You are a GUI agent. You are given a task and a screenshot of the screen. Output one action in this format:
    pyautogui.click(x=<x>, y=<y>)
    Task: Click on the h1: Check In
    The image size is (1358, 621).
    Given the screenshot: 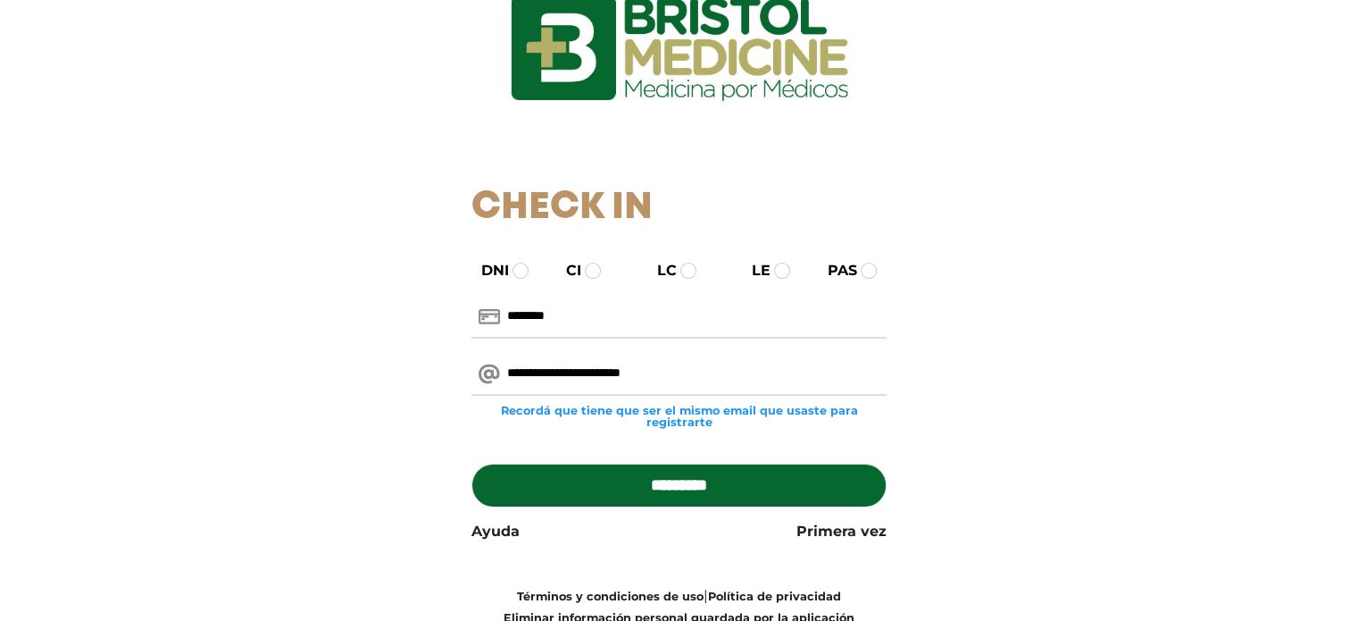 What is the action you would take?
    pyautogui.click(x=679, y=208)
    